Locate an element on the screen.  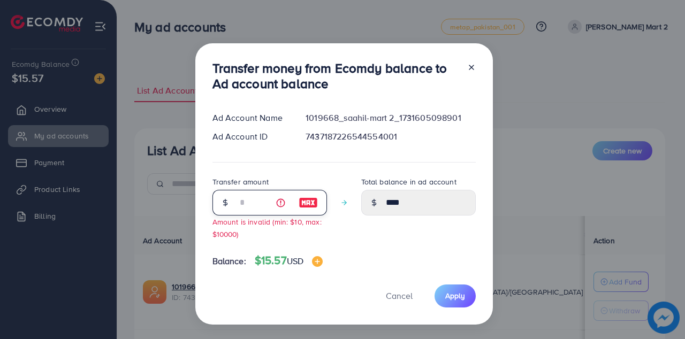
span: Apply is located at coordinates (455, 296).